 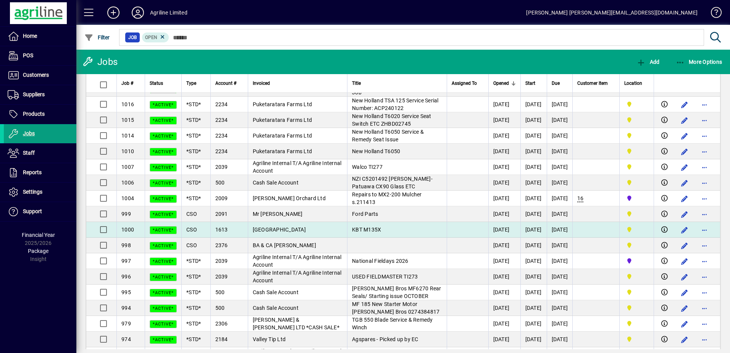 What do you see at coordinates (128, 136) in the screenshot?
I see `span: 1014` at bounding box center [128, 136].